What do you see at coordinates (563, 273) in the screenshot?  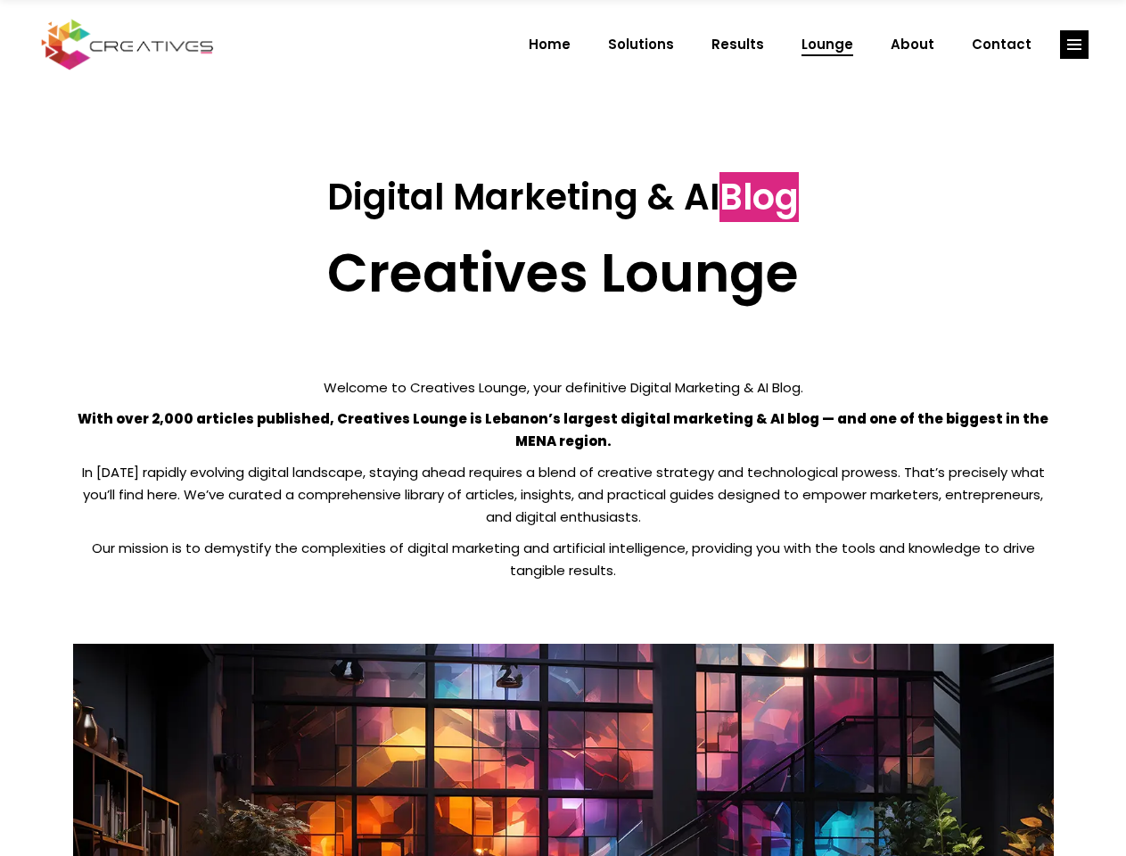 I see `h2: Creatives Lounge` at bounding box center [563, 273].